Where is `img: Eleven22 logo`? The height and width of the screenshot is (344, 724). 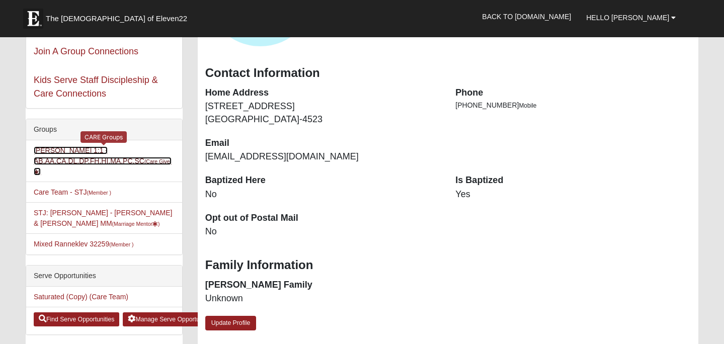
img: Eleven22 logo is located at coordinates (33, 19).